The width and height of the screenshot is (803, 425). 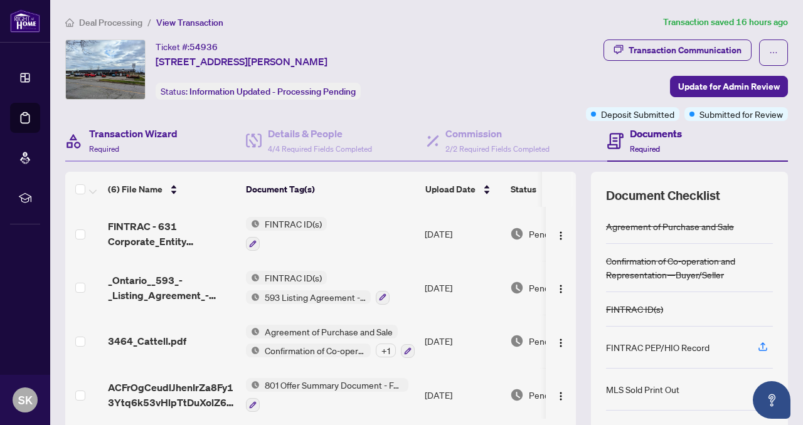 I want to click on h4: Commission, so click(x=497, y=134).